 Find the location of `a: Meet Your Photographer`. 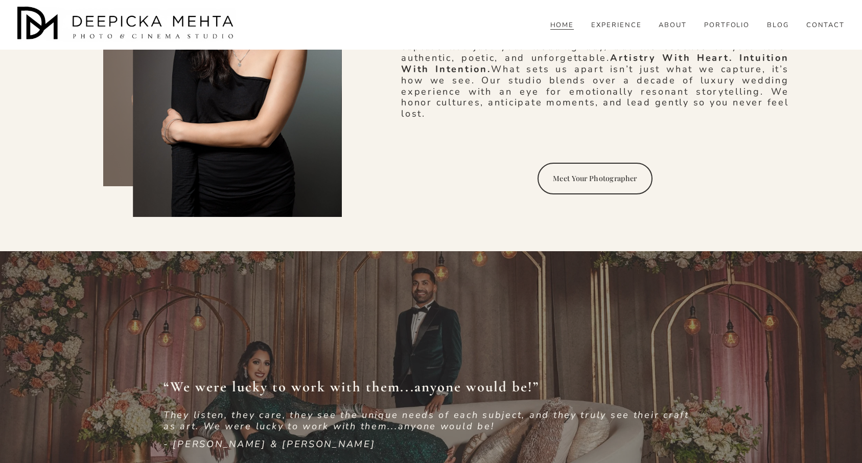

a: Meet Your Photographer is located at coordinates (595, 178).